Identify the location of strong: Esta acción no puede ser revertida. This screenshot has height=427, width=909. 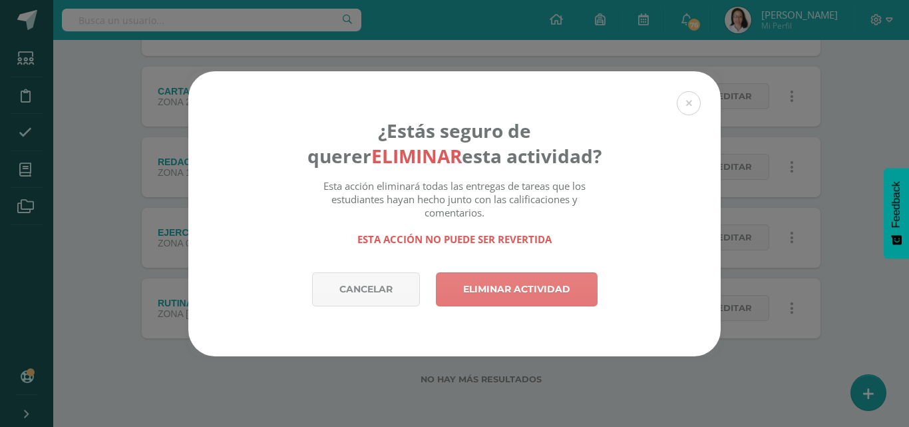
(455, 239).